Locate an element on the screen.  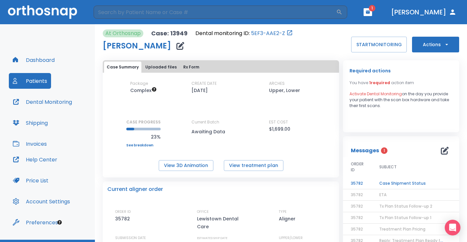
p: ORDER ID is located at coordinates (123, 212).